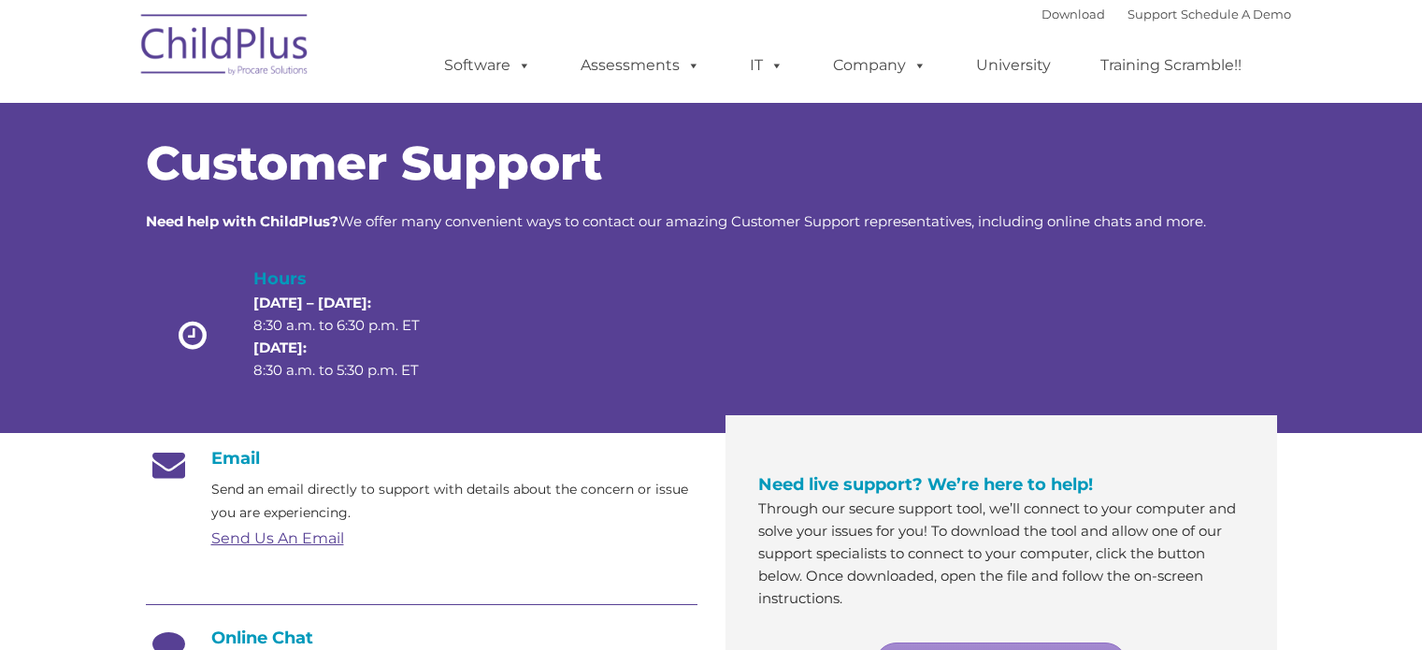 The width and height of the screenshot is (1422, 650). I want to click on a: Company, so click(880, 65).